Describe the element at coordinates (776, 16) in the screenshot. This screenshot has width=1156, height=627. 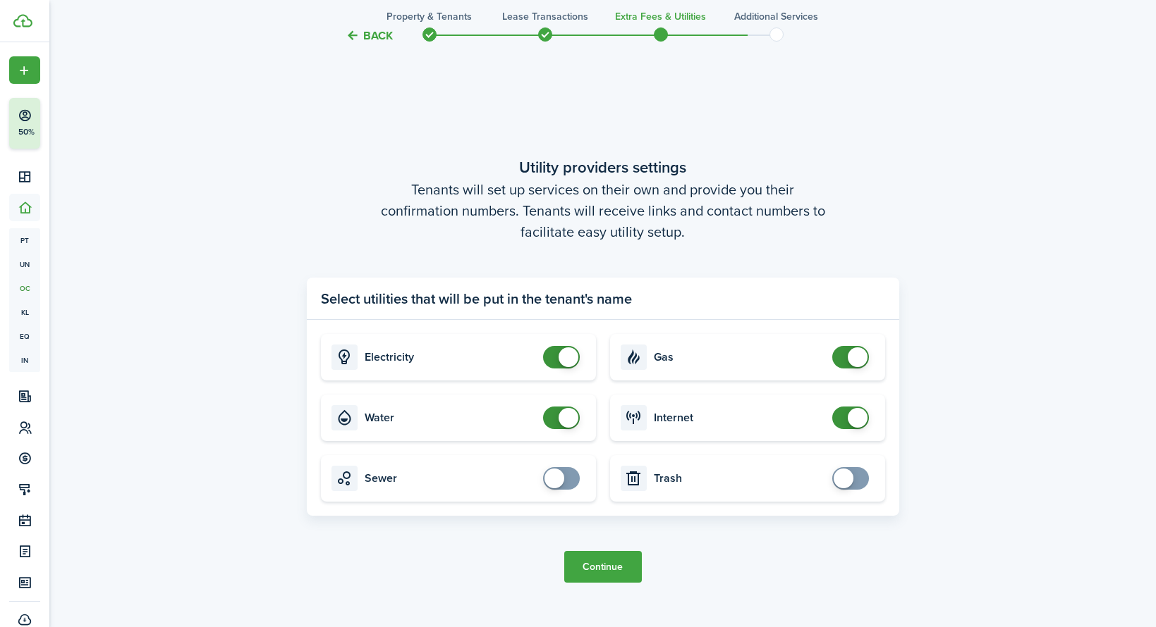
I see `h3: Additional Services` at that location.